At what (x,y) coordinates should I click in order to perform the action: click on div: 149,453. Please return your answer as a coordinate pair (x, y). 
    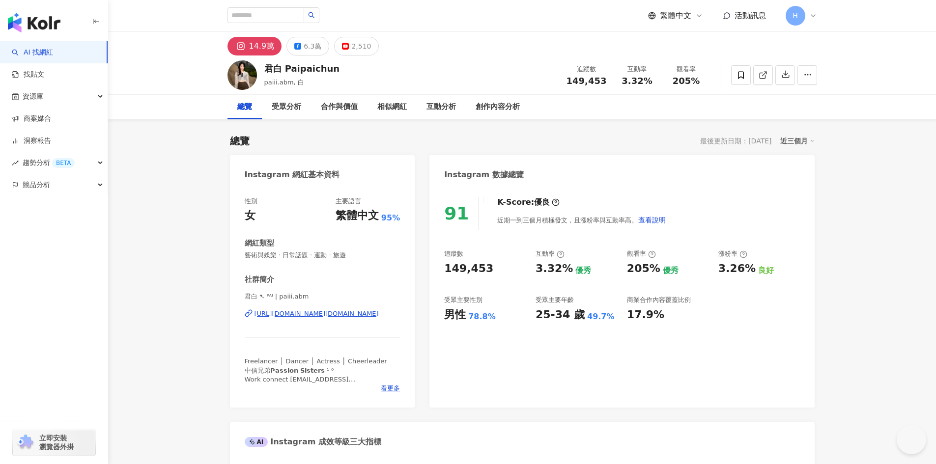
    Looking at the image, I should click on (469, 269).